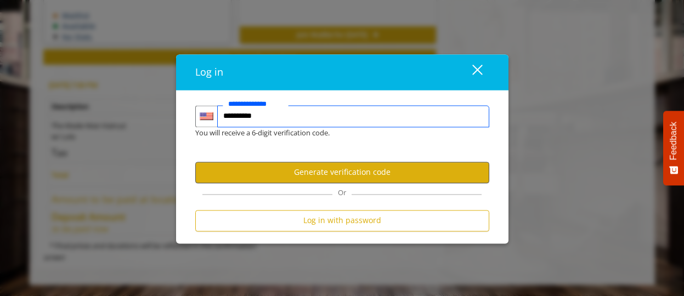  Describe the element at coordinates (206, 116) in the screenshot. I see `div: Country` at that location.